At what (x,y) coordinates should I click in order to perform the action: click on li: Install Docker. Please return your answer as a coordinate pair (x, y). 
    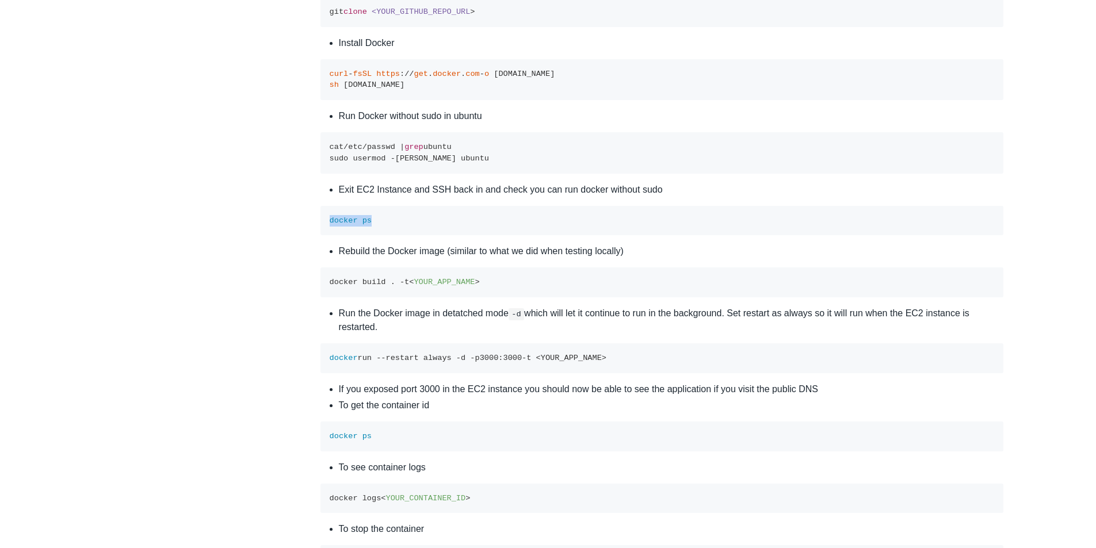
    Looking at the image, I should click on (671, 43).